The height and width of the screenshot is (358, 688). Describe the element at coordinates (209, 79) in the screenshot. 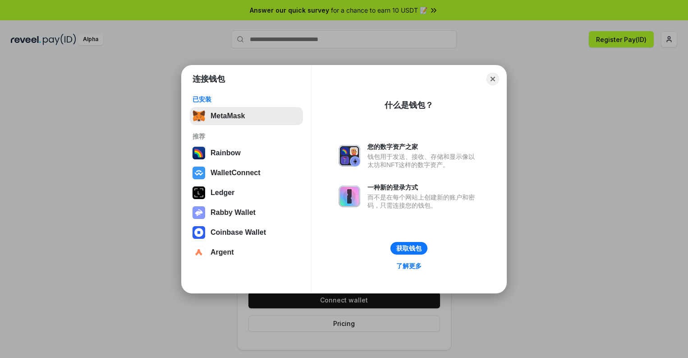

I see `h1: 连接钱包` at that location.